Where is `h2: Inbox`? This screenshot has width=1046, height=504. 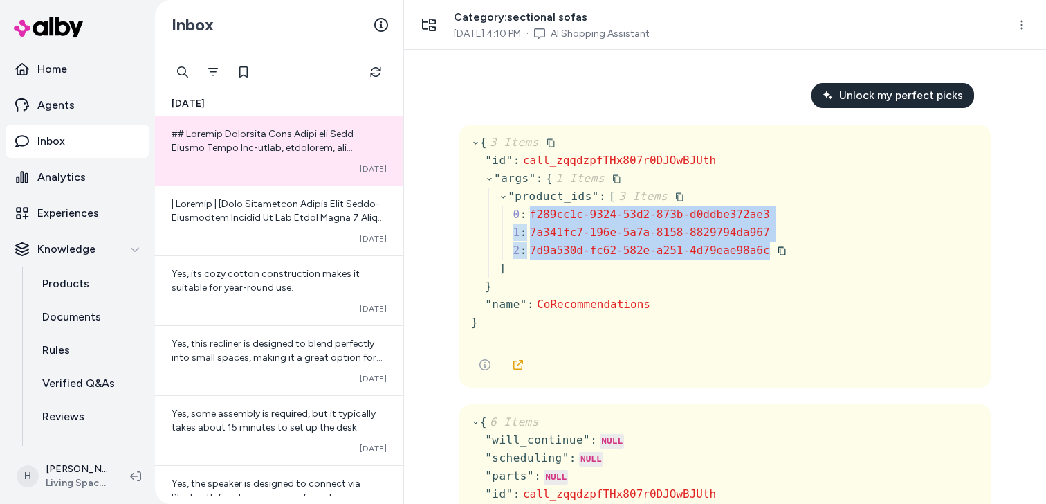
h2: Inbox is located at coordinates (192, 25).